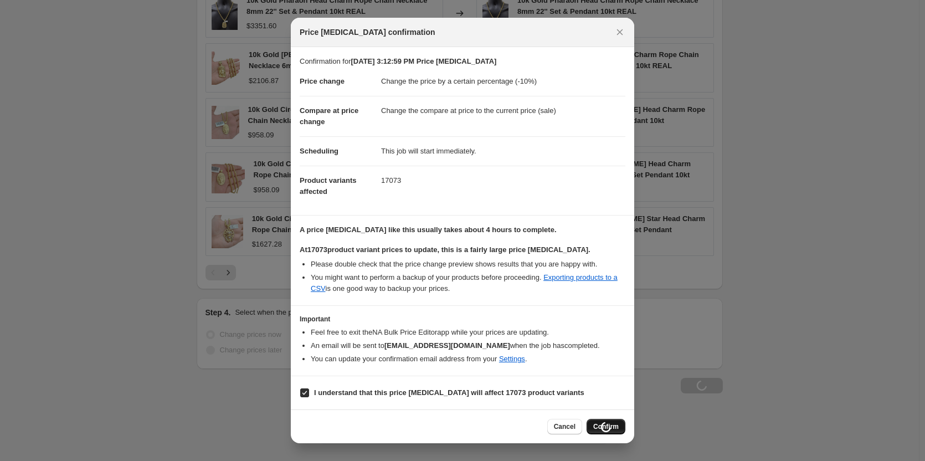 The width and height of the screenshot is (925, 461). I want to click on dd: Change the price by a certain percentage (-10%), so click(503, 81).